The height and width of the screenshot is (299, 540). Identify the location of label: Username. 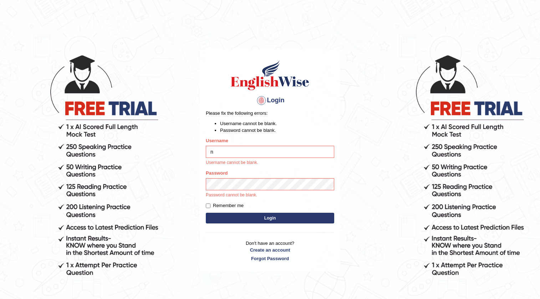
(217, 140).